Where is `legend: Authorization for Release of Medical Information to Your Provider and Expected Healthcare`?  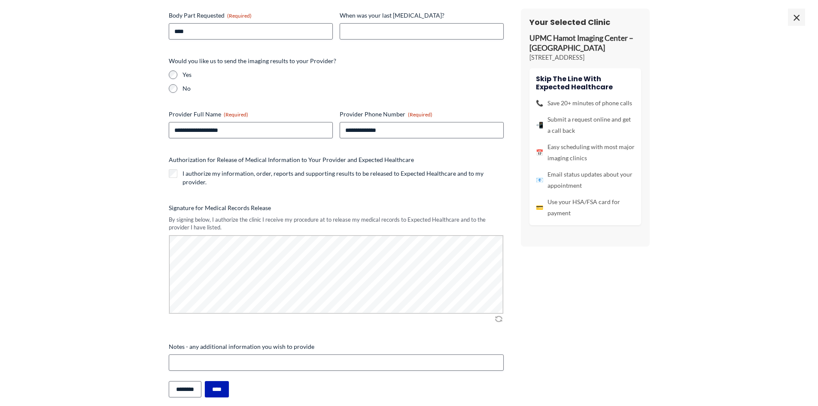 legend: Authorization for Release of Medical Information to Your Provider and Expected Healthcare is located at coordinates (291, 160).